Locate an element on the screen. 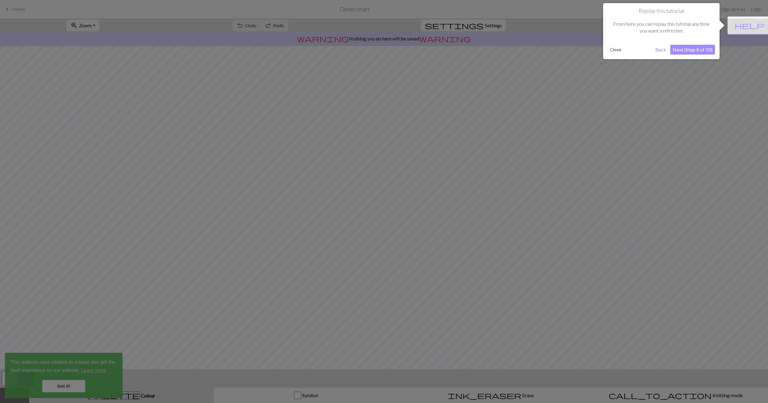 This screenshot has width=768, height=403. button: Next (Step 8 of 10) is located at coordinates (693, 50).